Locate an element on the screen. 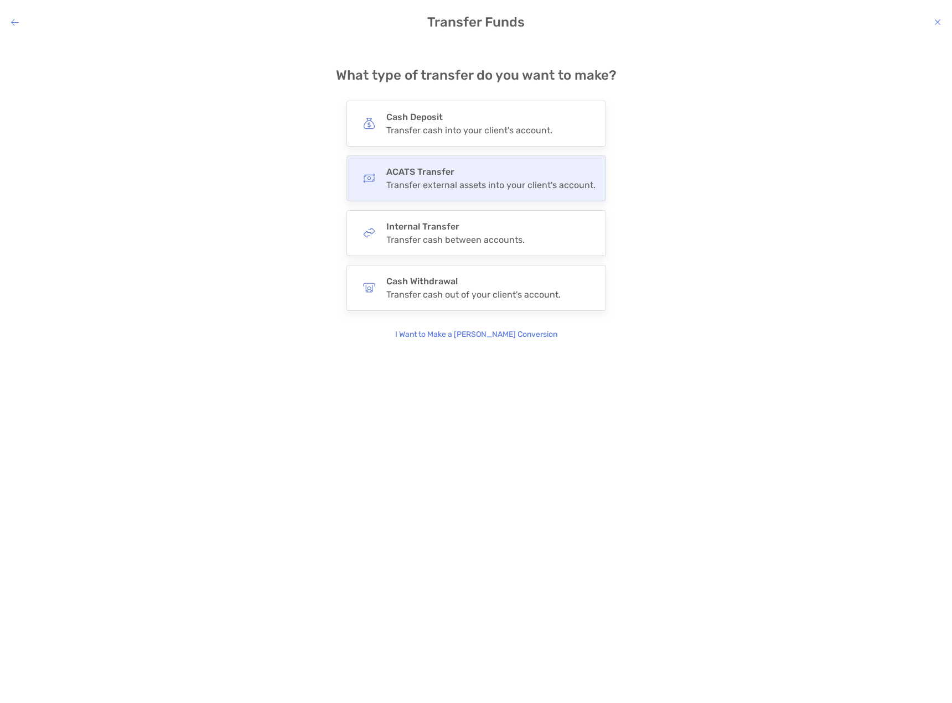  h4: Cash Deposit is located at coordinates (469, 117).